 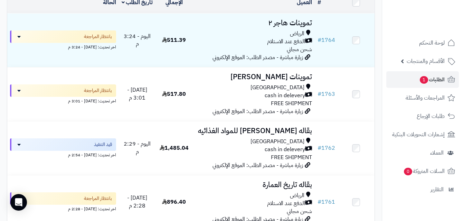 I want to click on span: الأقسام والمنتجات, so click(x=425, y=61).